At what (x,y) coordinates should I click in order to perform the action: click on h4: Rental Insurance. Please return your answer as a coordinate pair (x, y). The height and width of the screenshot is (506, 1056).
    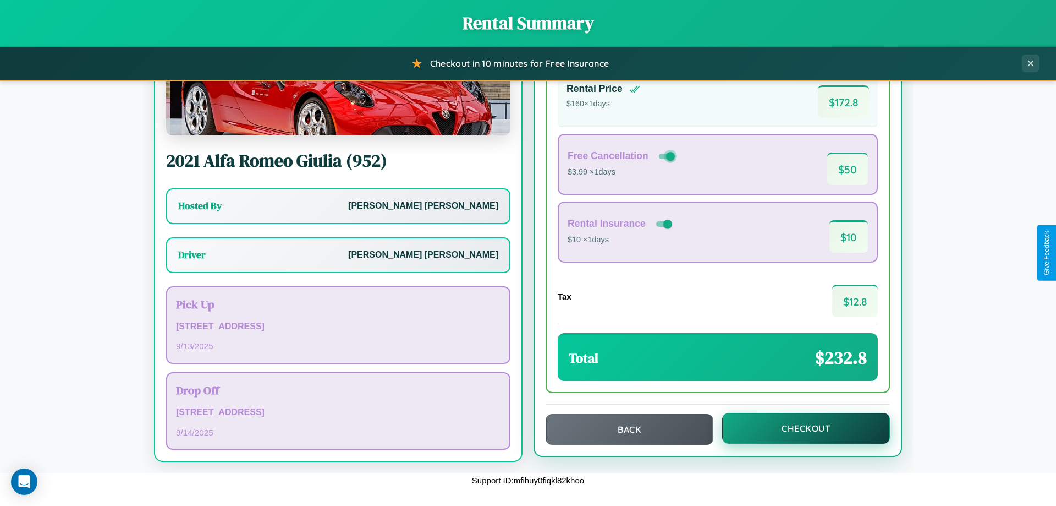
    Looking at the image, I should click on (607, 223).